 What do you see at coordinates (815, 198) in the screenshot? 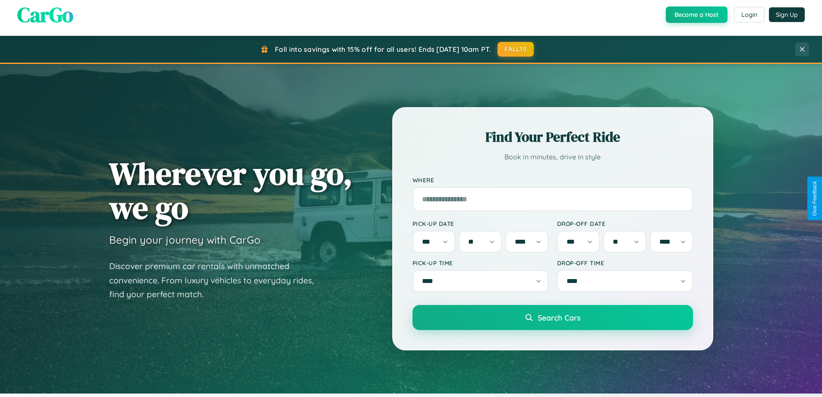
I see `div: Give Feedback` at bounding box center [815, 198].